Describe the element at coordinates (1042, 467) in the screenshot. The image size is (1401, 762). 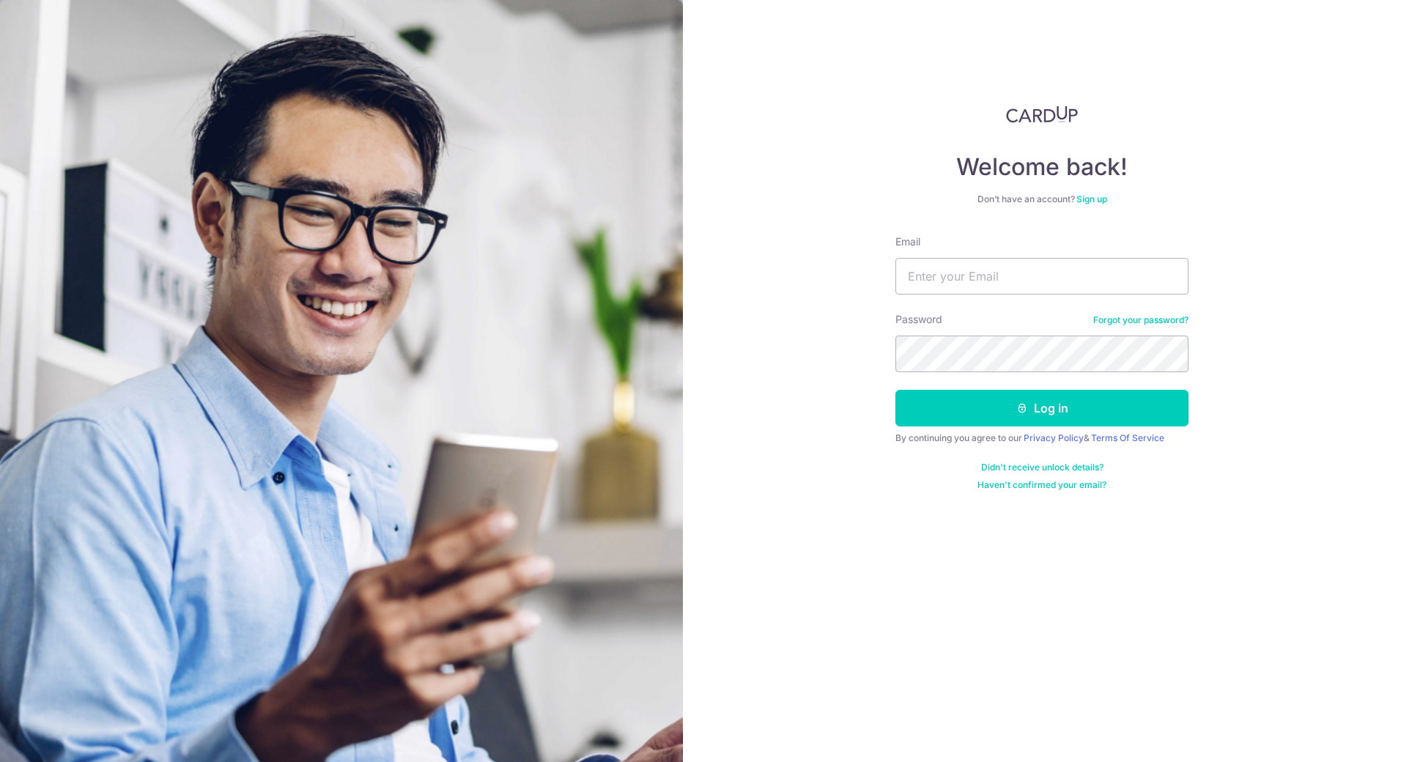
I see `a: Didn't receive unlock details?` at that location.